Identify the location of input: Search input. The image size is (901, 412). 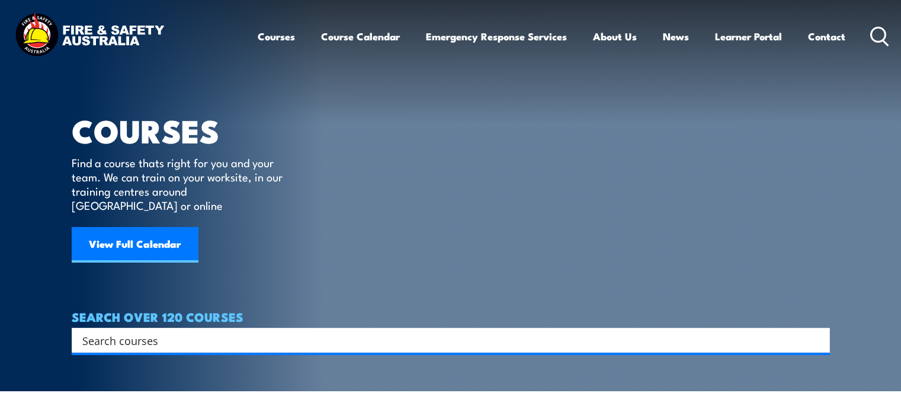
(443, 340).